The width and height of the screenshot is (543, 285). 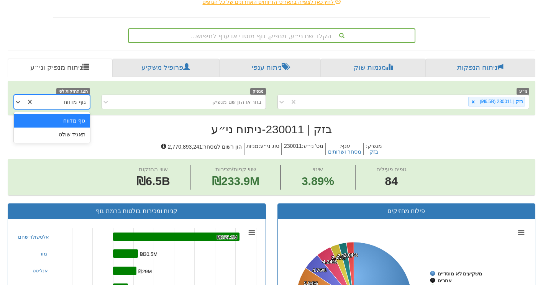 I want to click on a: אנליסט, so click(x=40, y=270).